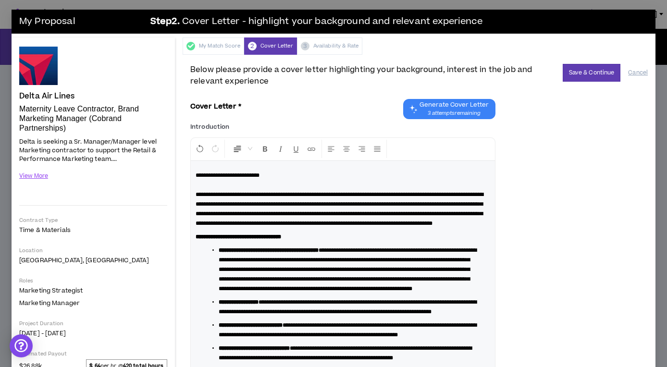  I want to click on p: Delta is seeking a Sr. Manager/Manager level Marketing contractor to support the Retail & Perform..., so click(93, 150).